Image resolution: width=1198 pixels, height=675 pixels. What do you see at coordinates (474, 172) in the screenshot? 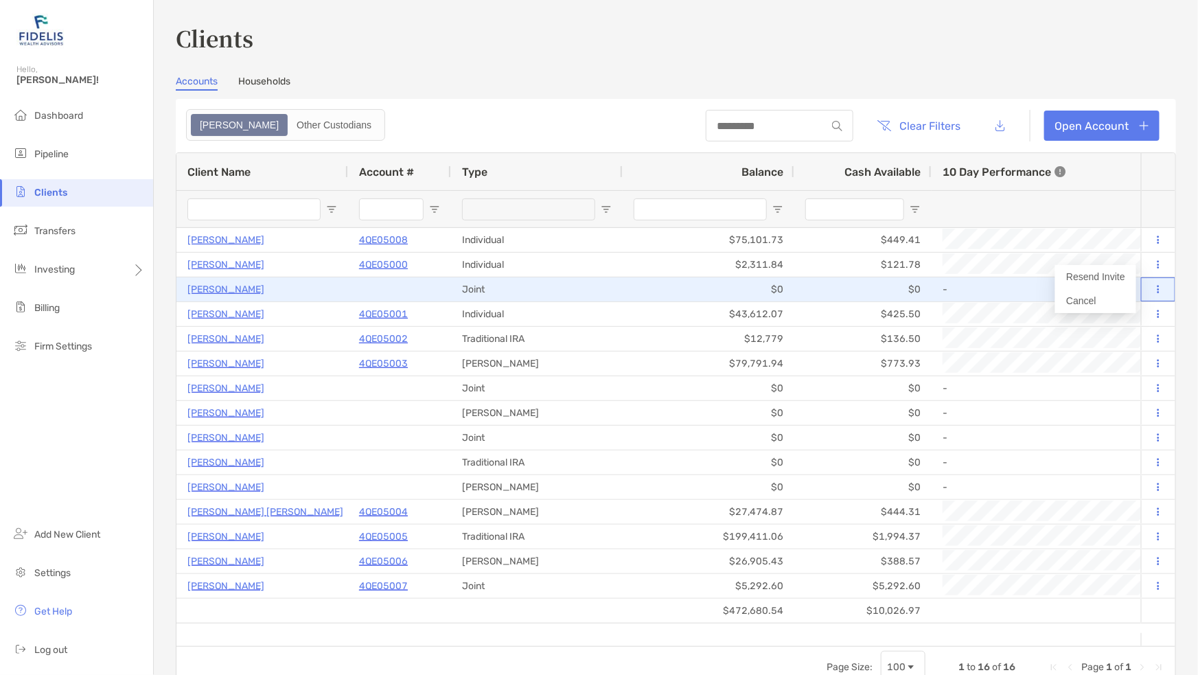
I see `span: Type` at bounding box center [474, 172].